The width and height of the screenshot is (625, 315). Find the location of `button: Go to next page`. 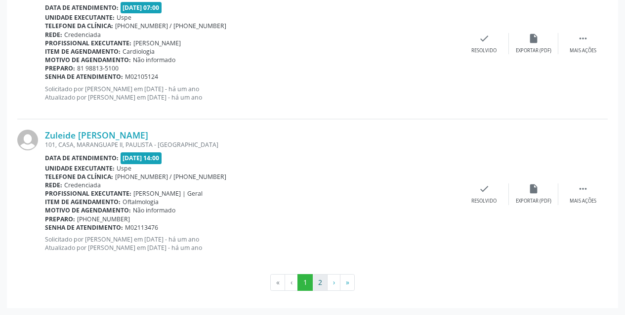

button: Go to next page is located at coordinates (333, 283).